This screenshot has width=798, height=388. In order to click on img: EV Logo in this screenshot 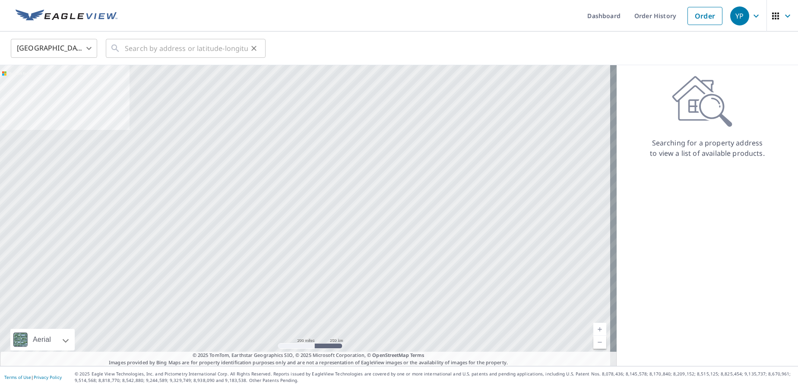, I will do `click(67, 16)`.